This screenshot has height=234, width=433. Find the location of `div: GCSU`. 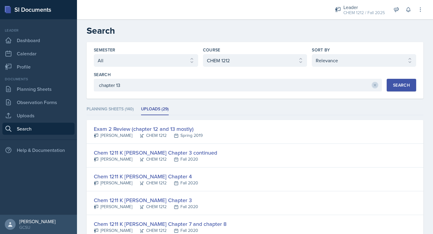

div: GCSU is located at coordinates (37, 228).